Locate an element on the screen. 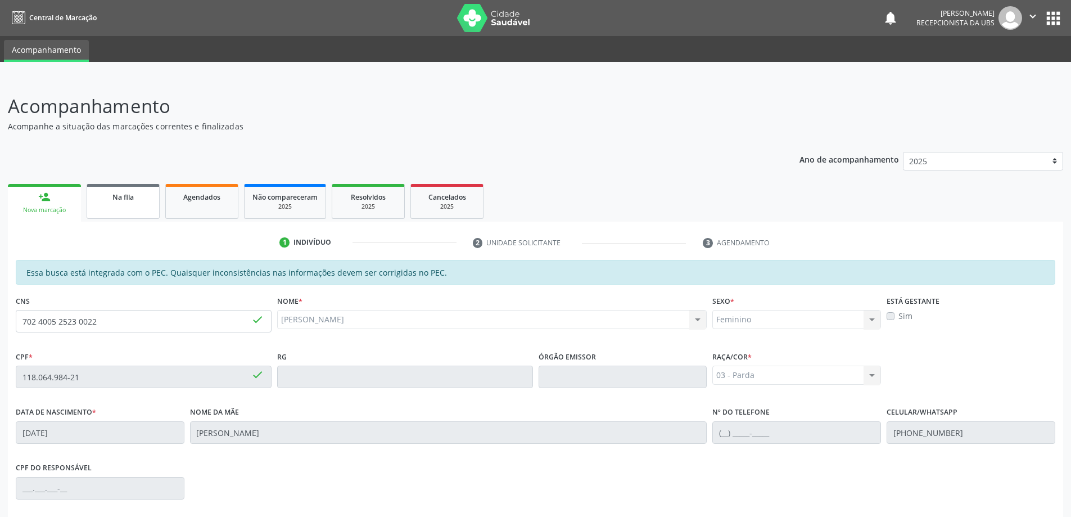 The width and height of the screenshot is (1071, 517). label: Celular/WhatsApp is located at coordinates (922, 412).